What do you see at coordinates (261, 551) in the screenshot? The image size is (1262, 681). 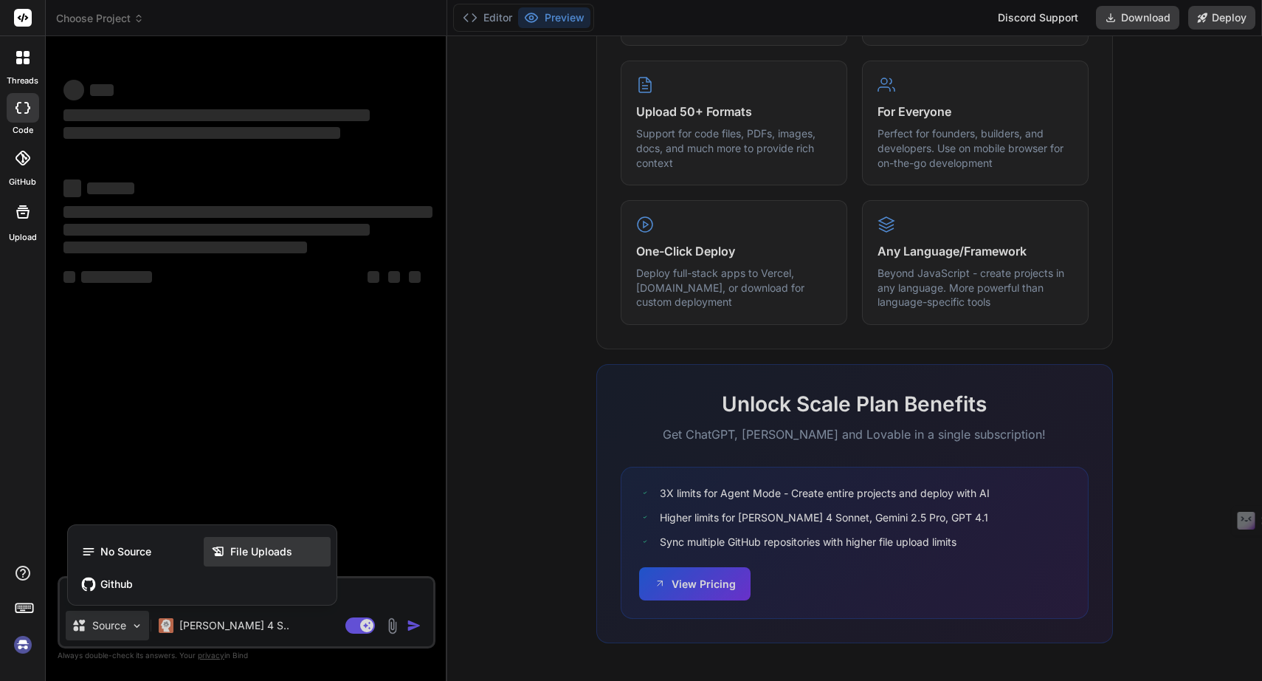 I see `span: File Uploads` at bounding box center [261, 551].